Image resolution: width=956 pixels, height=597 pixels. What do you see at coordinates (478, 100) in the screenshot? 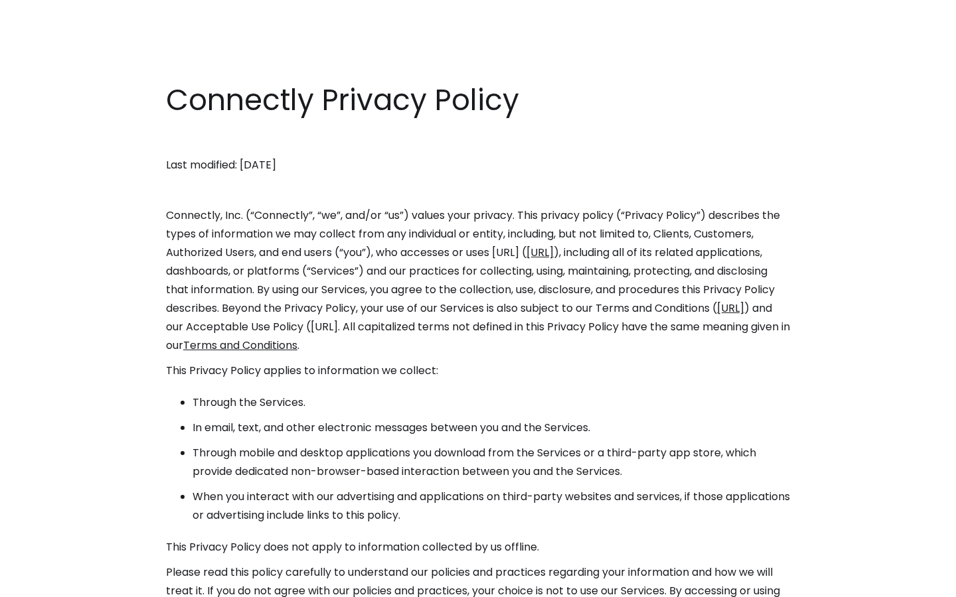
I see `h1: Connectly Privacy Policy` at bounding box center [478, 100].